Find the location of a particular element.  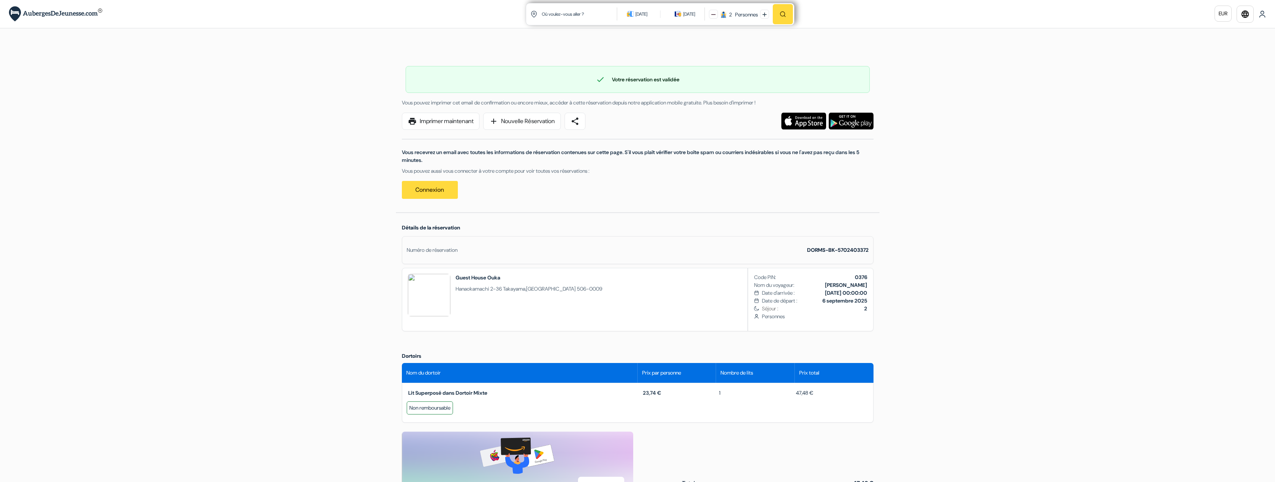

span: Prix total is located at coordinates (810, 373).